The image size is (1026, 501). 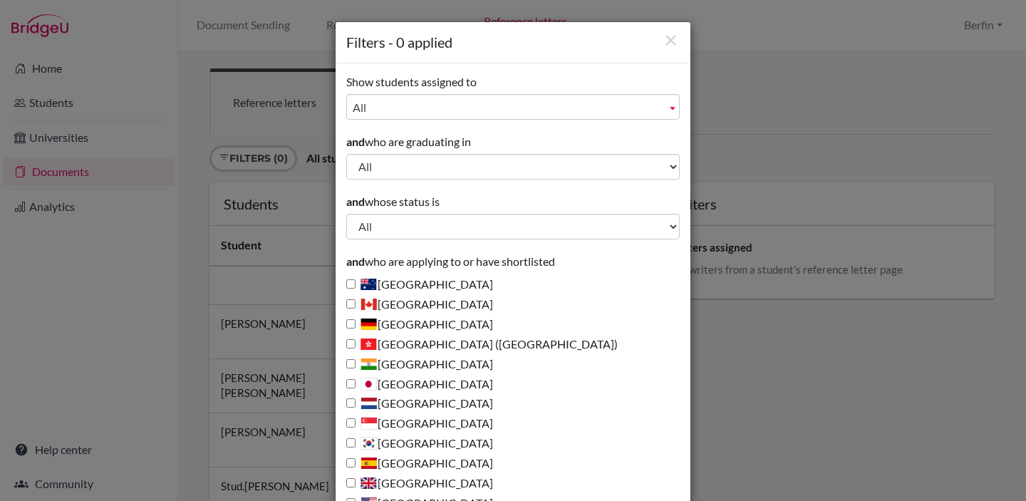 I want to click on button: Close, so click(x=670, y=41).